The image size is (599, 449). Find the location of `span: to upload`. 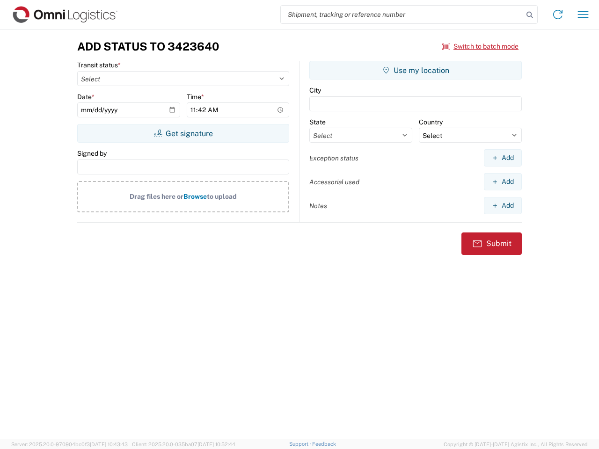

span: to upload is located at coordinates (222, 197).